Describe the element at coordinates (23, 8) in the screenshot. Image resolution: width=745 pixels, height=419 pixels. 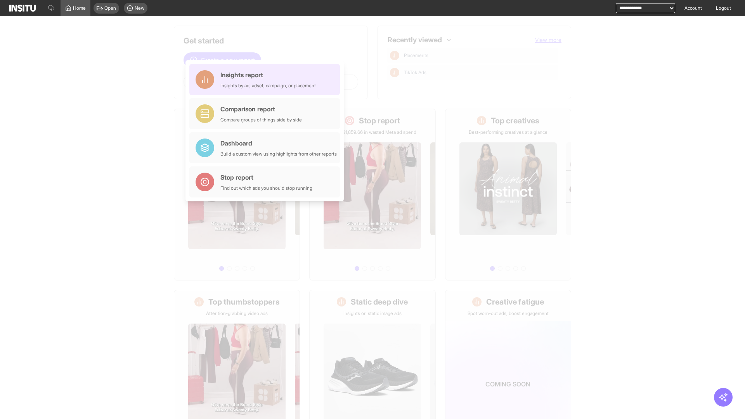
I see `img: Logo` at that location.